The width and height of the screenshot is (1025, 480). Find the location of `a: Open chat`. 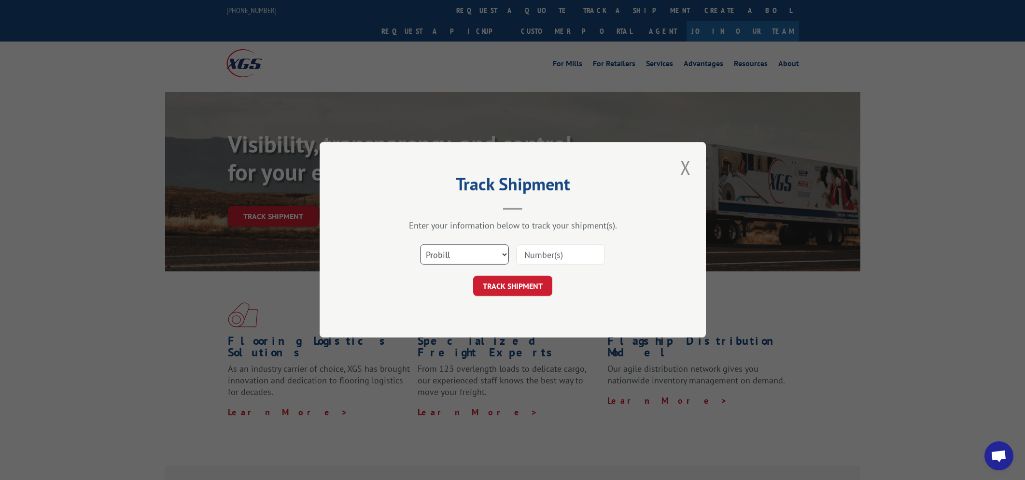

a: Open chat is located at coordinates (999, 456).